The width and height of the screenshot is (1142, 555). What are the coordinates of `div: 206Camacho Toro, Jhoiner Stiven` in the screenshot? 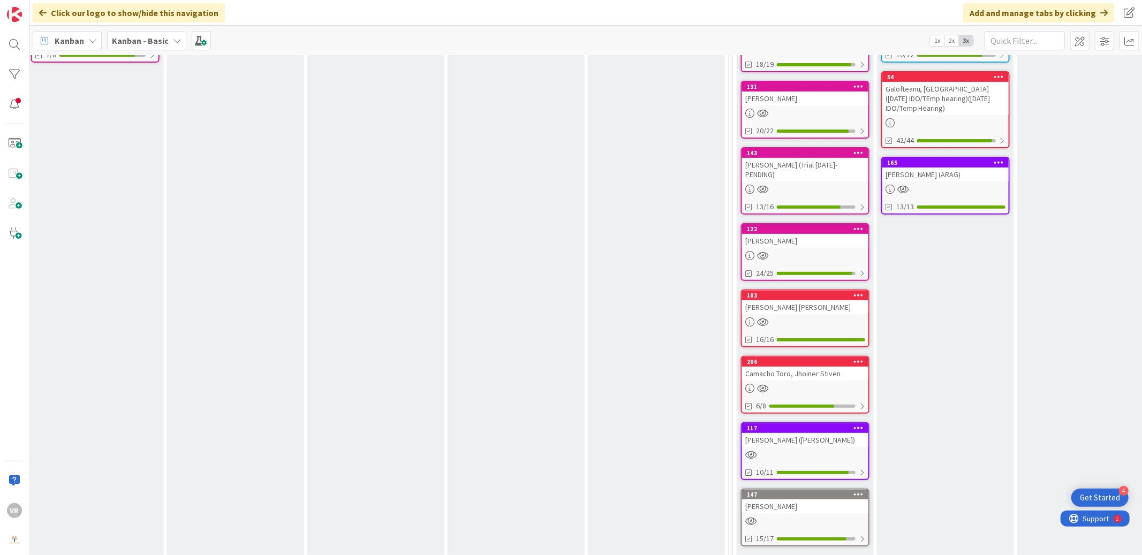 It's located at (805, 369).